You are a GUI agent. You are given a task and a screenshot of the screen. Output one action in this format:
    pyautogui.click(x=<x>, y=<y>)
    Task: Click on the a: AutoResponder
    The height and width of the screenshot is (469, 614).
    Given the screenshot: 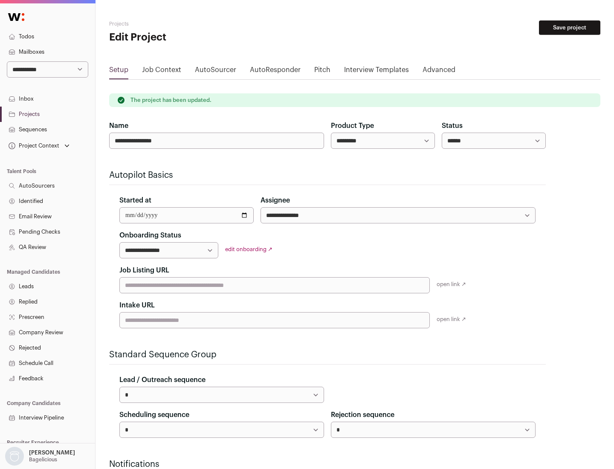 What is the action you would take?
    pyautogui.click(x=275, y=72)
    